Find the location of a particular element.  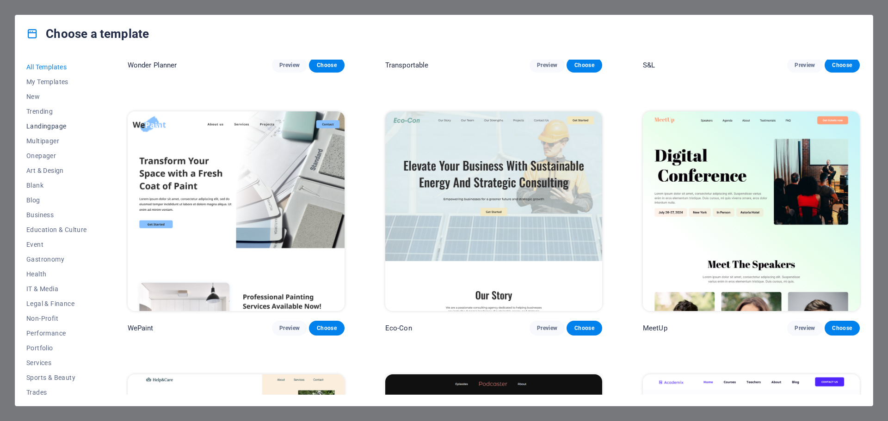

button: Blank is located at coordinates (56, 185).